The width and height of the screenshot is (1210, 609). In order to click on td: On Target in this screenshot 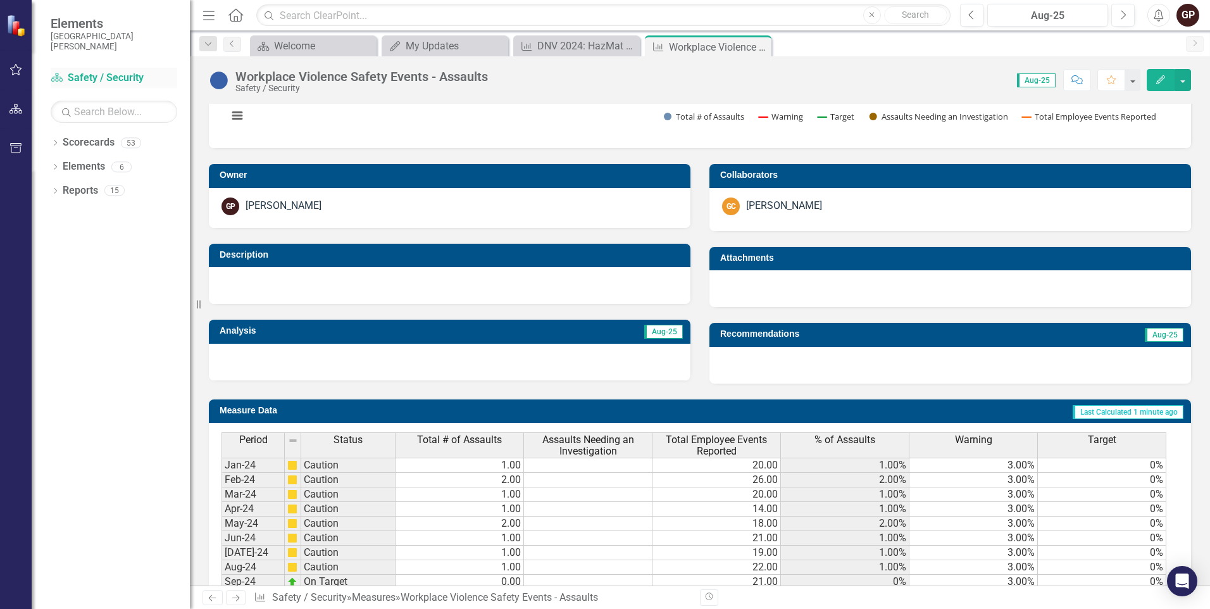, I will do `click(348, 581)`.